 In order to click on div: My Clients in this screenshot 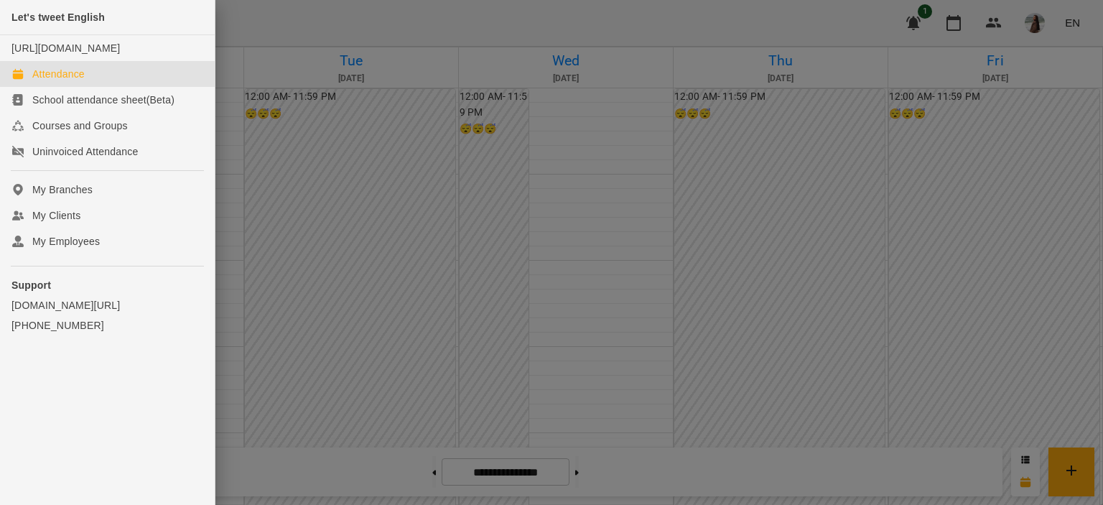, I will do `click(56, 215)`.